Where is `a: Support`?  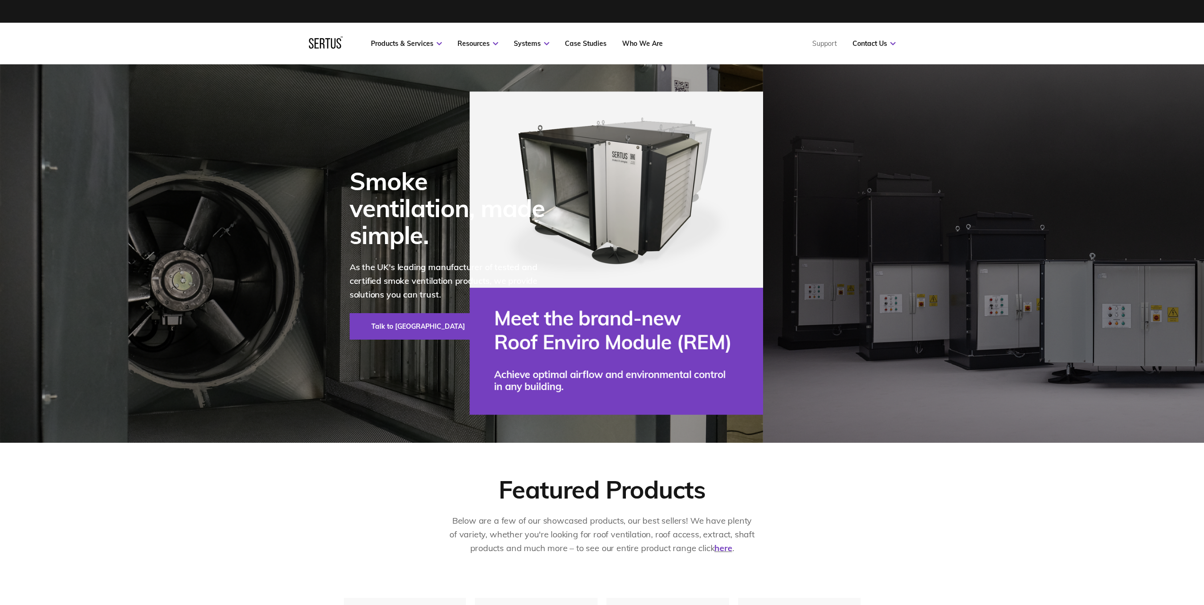 a: Support is located at coordinates (824, 44).